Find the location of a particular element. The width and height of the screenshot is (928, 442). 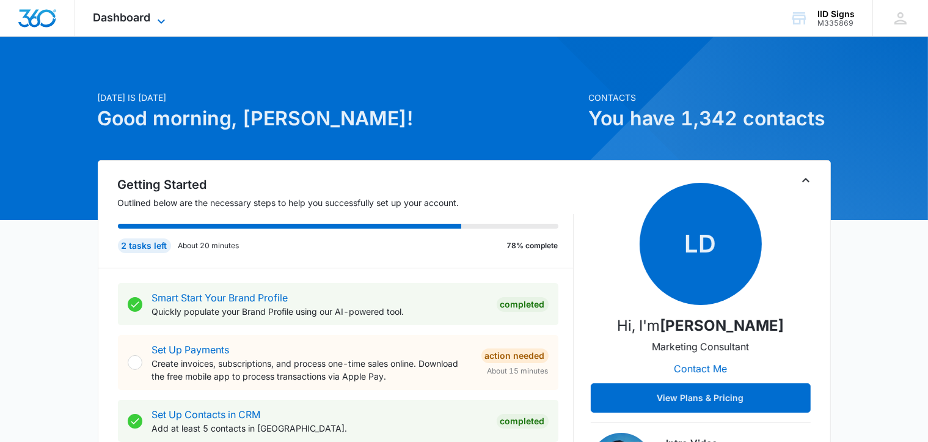

p: Contacts is located at coordinates (710, 97).